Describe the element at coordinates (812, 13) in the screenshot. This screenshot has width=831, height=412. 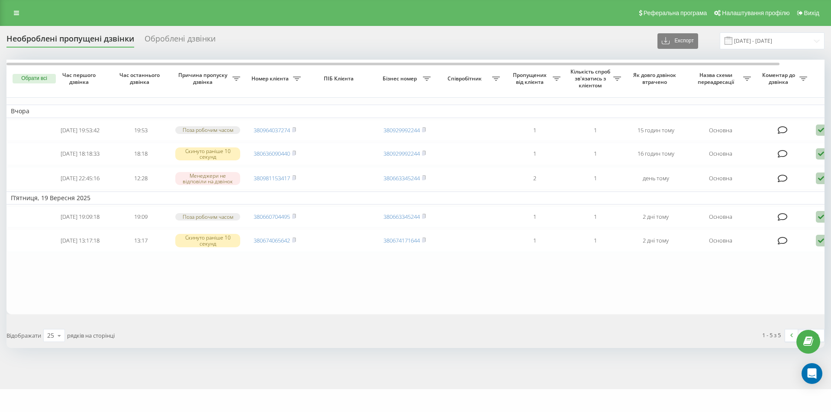
I see `span: Вихід` at that location.